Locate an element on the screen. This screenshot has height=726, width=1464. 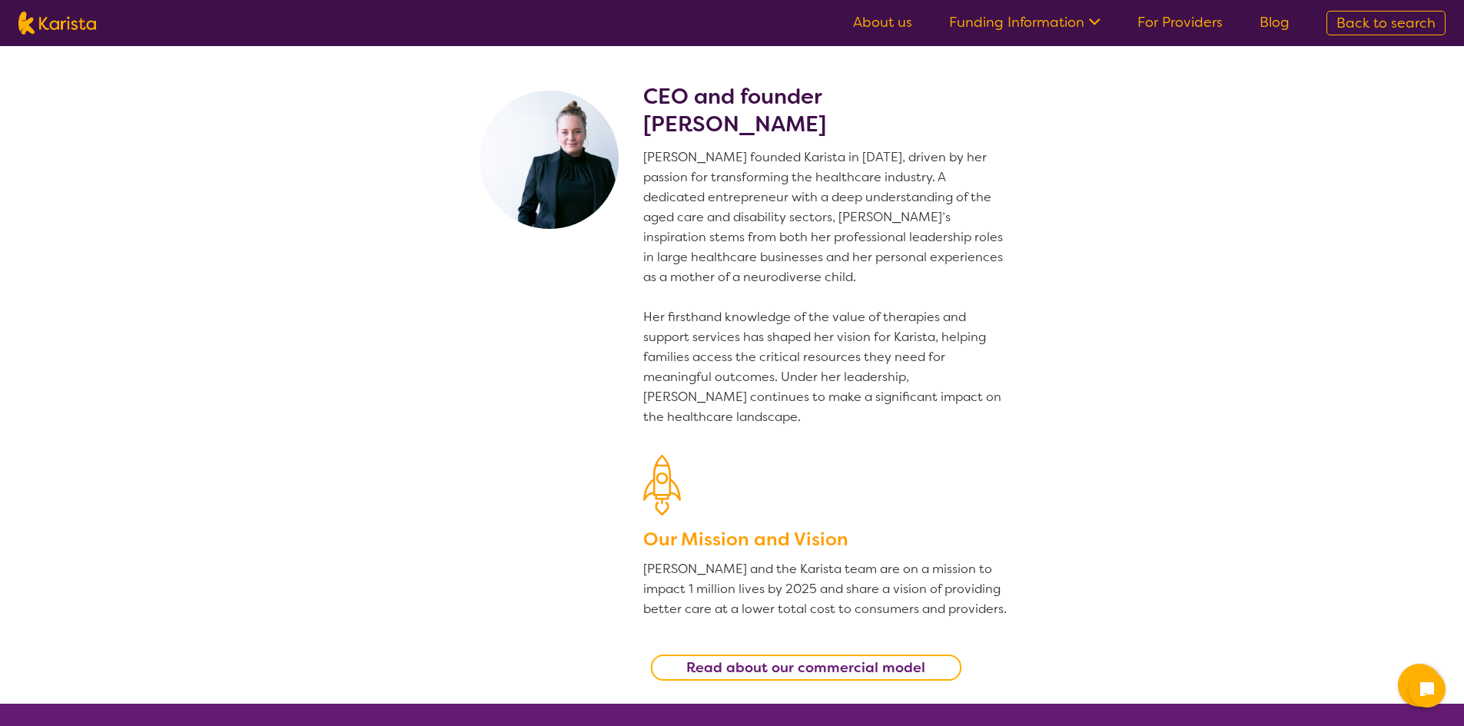
img: Karista logo is located at coordinates (57, 23).